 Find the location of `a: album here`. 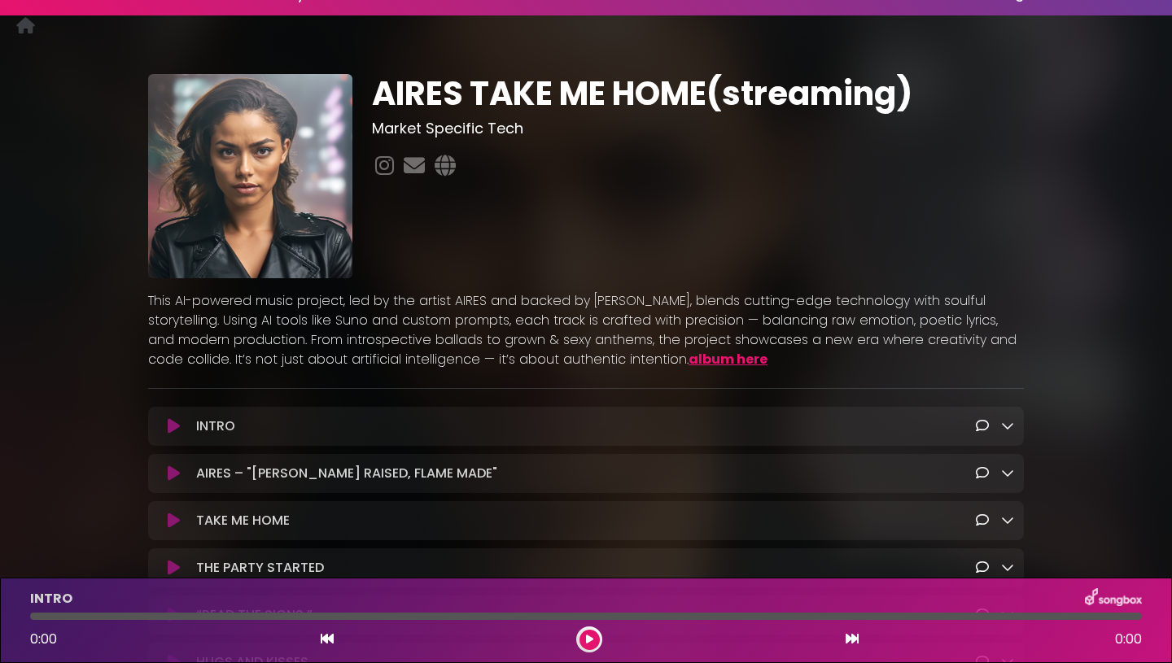

a: album here is located at coordinates (728, 359).